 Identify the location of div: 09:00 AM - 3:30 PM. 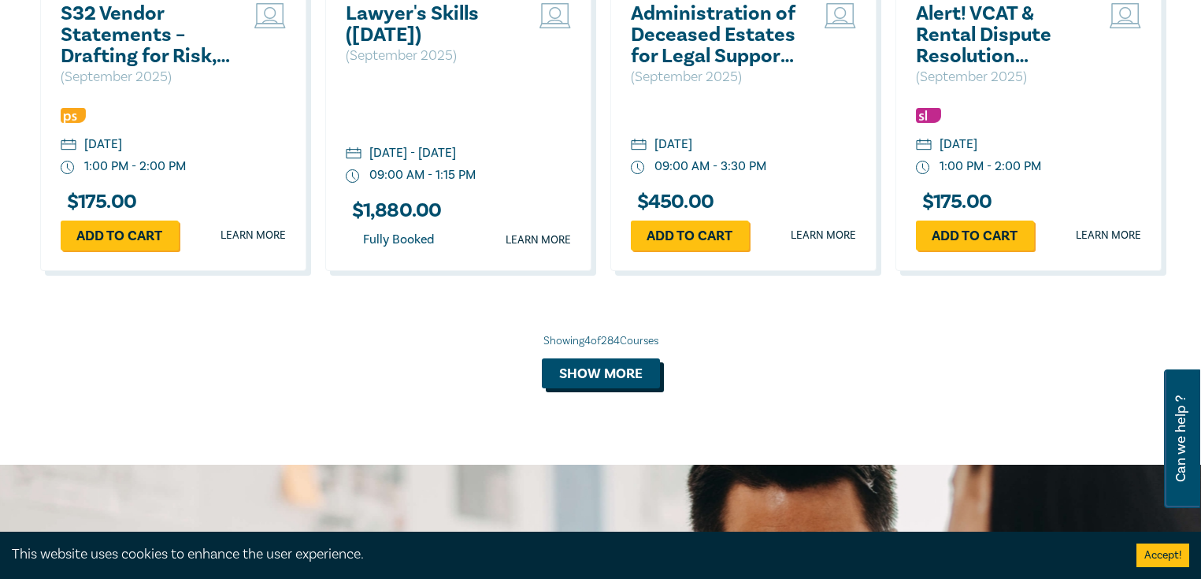
(711, 166).